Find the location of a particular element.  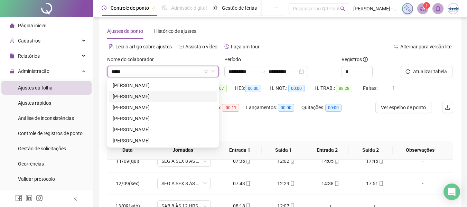

div: H. NOT.: is located at coordinates (292, 88).